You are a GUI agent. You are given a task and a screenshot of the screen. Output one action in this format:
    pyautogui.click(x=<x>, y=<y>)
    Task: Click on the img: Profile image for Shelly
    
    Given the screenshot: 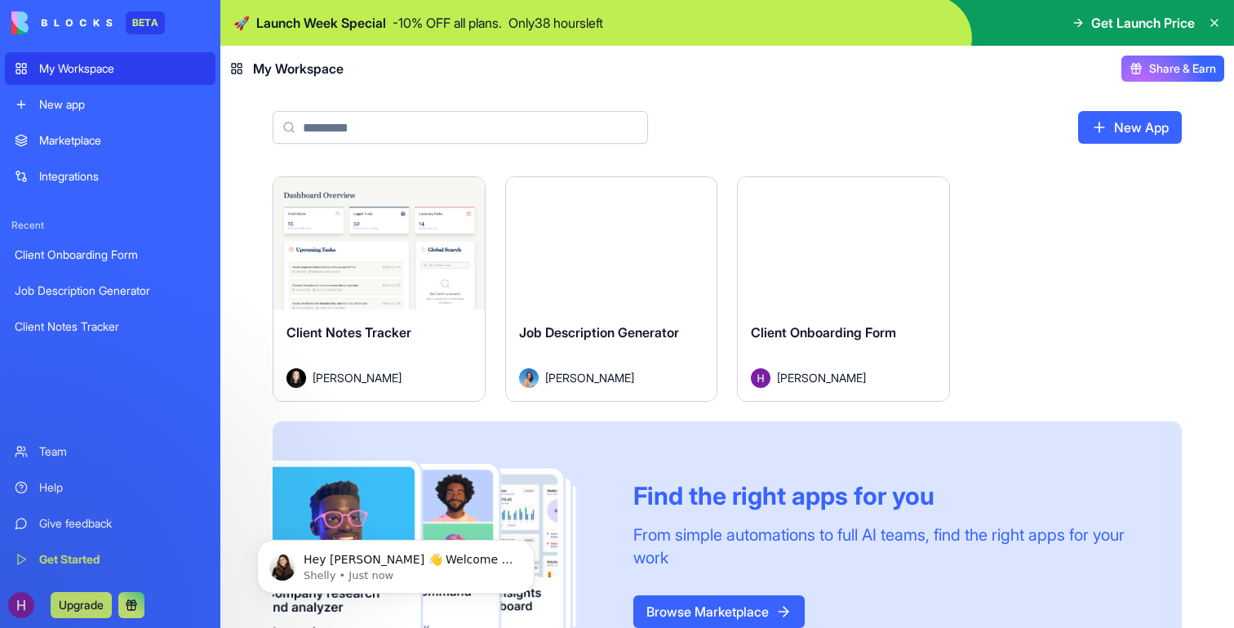 What is the action you would take?
    pyautogui.click(x=50, y=62)
    